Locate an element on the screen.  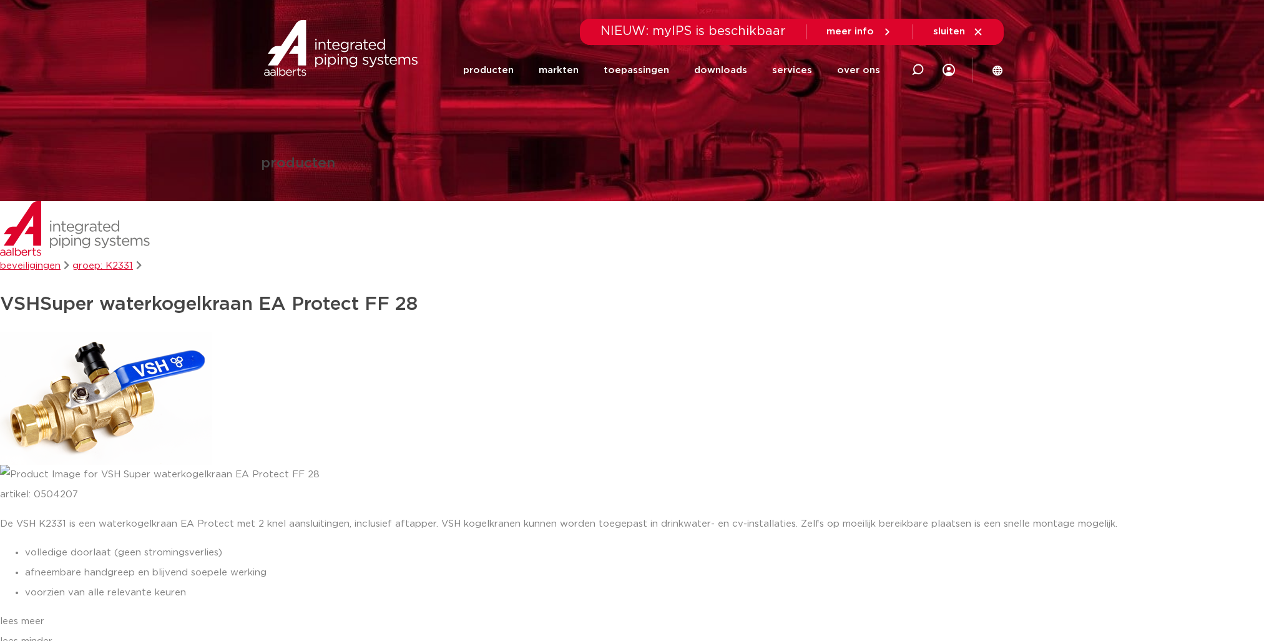
span: NIEUW: myIPS is beschikbaar is located at coordinates (693, 31).